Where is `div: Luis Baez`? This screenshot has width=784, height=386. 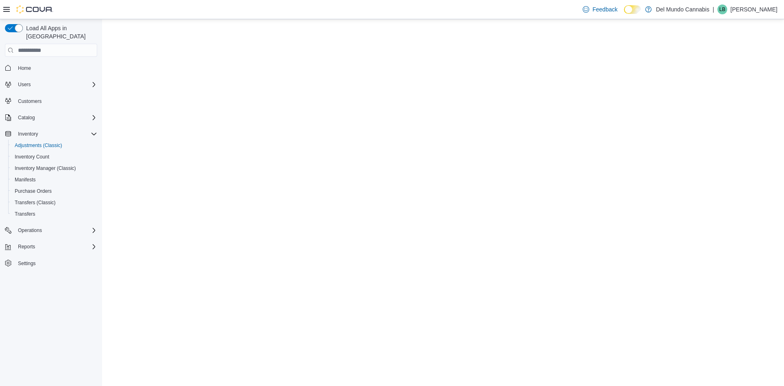 div: Luis Baez is located at coordinates (722, 9).